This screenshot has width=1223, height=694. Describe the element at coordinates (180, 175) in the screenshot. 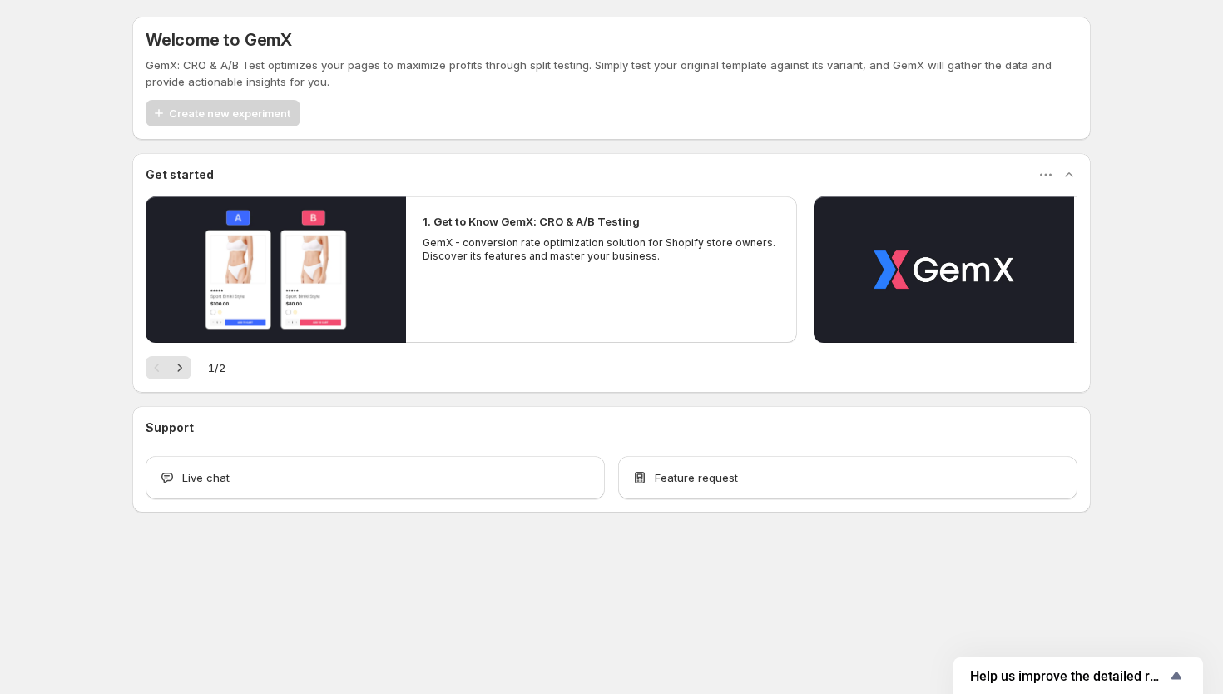

I see `h3: Get started` at that location.